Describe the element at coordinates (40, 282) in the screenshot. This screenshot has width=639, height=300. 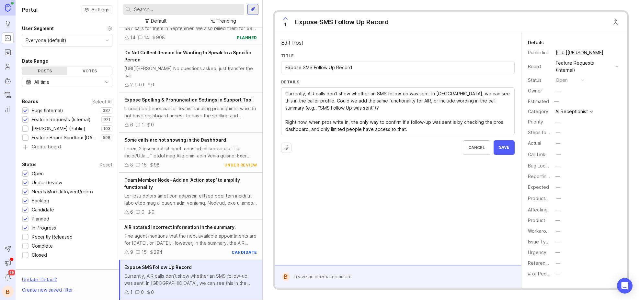
I see `div: Update ' Default '` at that location.